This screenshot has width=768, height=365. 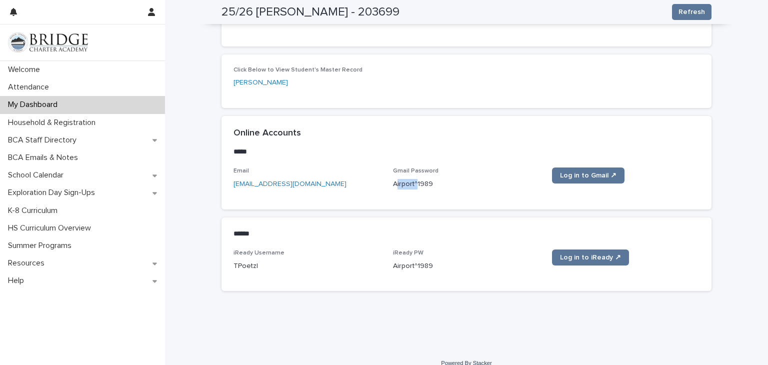 I want to click on span: iReady Username, so click(x=259, y=253).